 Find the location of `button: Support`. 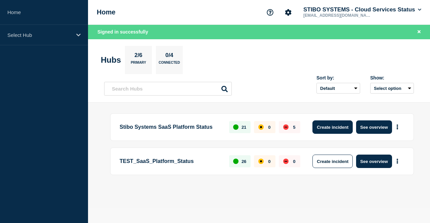

button: Support is located at coordinates (270, 12).